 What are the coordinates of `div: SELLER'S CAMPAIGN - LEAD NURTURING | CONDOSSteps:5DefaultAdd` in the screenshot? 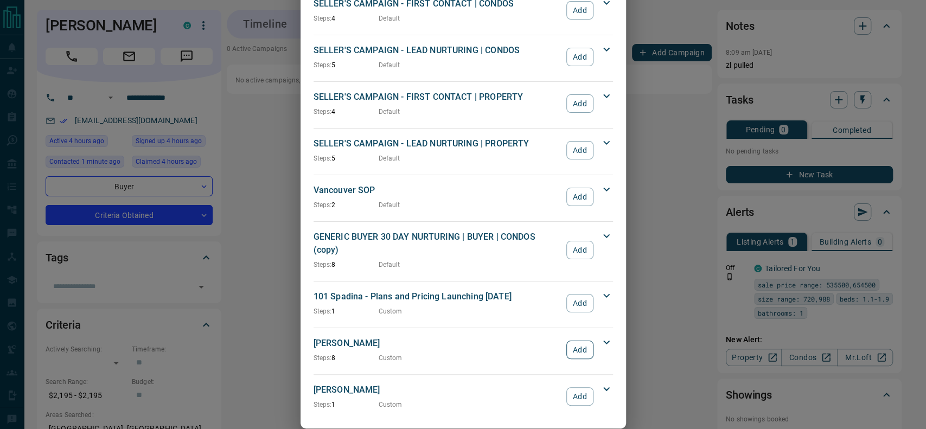 It's located at (463, 57).